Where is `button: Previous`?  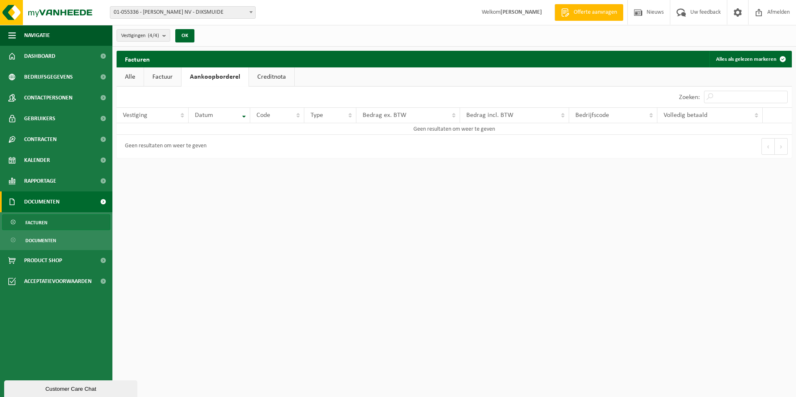 button: Previous is located at coordinates (768, 146).